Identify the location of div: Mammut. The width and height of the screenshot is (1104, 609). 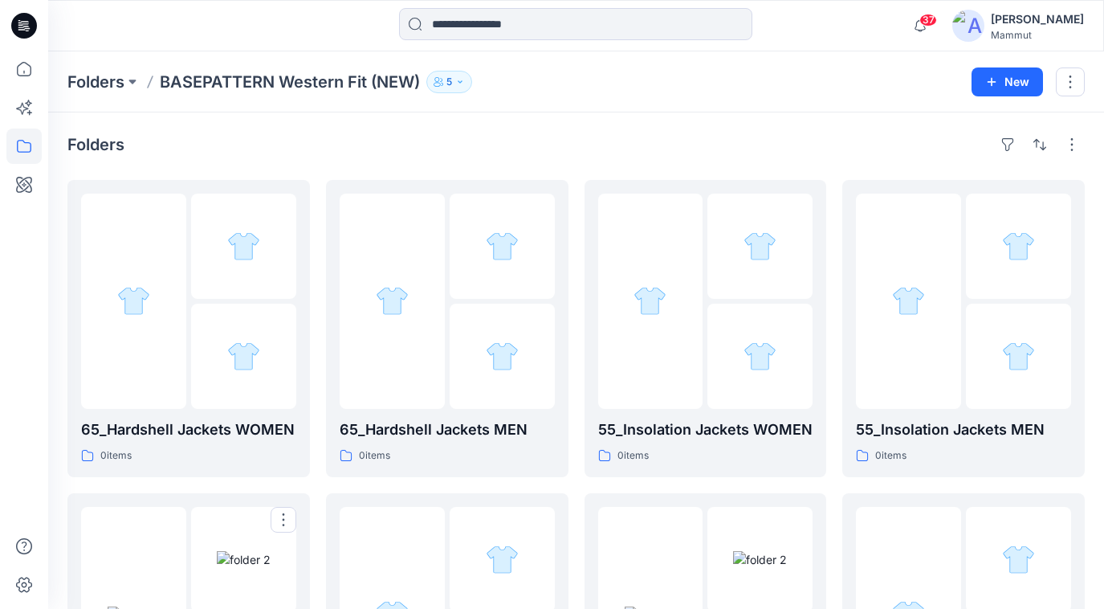
(1038, 35).